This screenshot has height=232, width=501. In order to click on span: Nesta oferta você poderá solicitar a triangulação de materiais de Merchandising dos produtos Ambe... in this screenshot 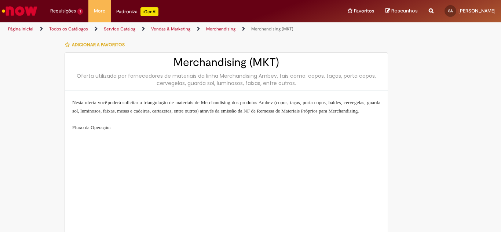, I will do `click(226, 107)`.